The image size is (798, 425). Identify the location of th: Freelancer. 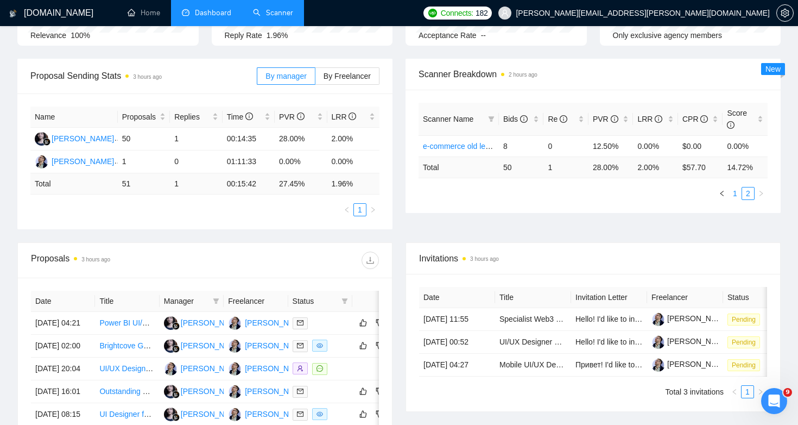
(256, 301).